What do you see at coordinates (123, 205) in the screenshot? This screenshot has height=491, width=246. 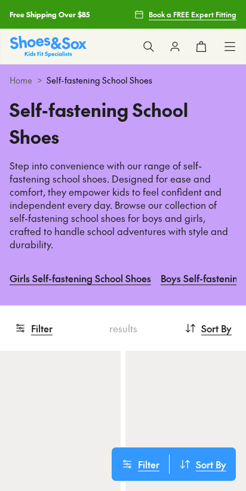 I see `p: Step into convenience with our range of self-fastening school shoes. Designed for ease and comfor...` at bounding box center [123, 205].